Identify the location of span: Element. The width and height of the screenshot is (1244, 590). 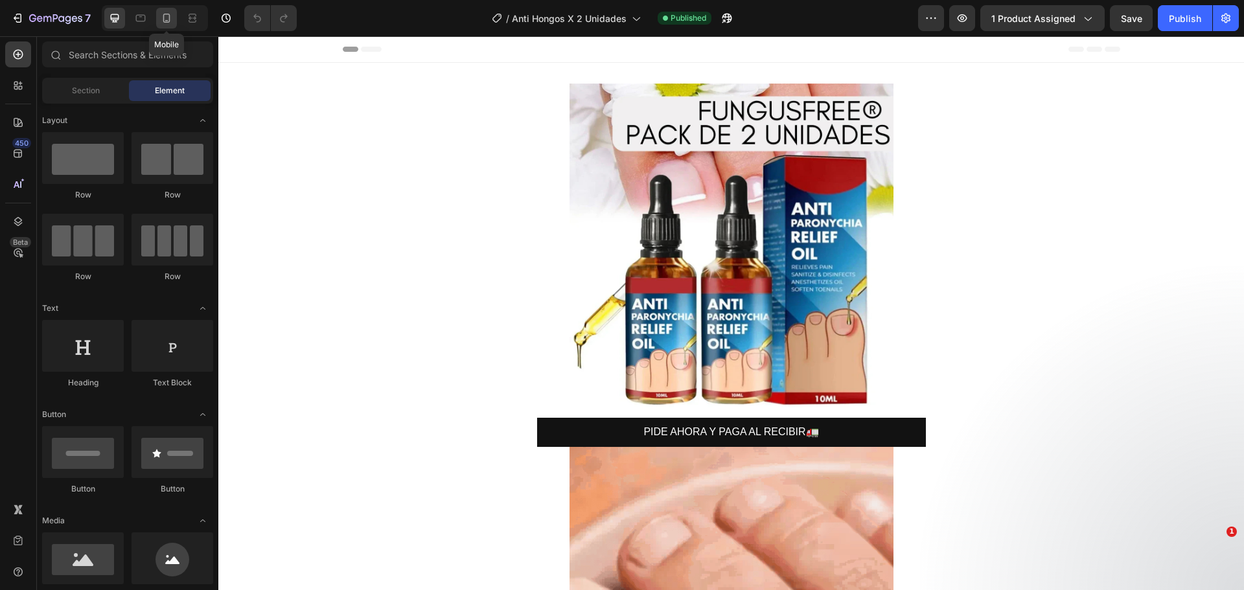
(170, 91).